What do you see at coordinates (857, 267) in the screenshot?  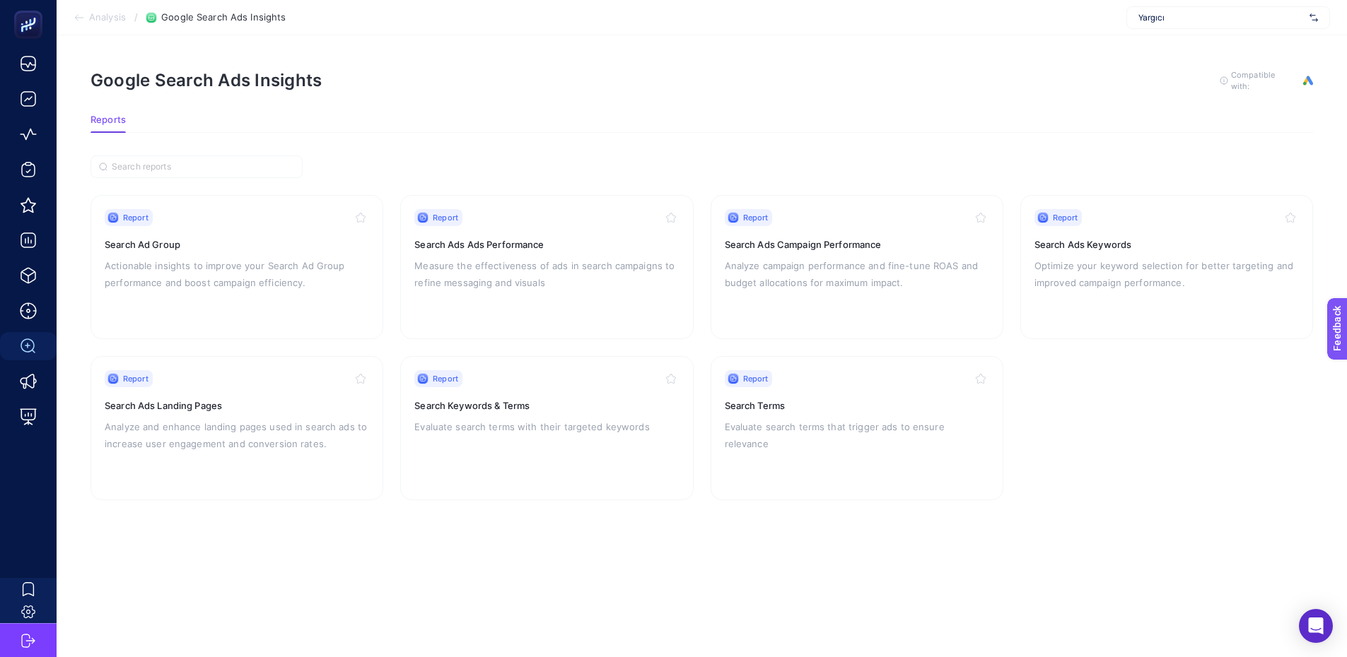 I see `a: ReportSearch Ads Campaign PerformanceAnalyze campaign performance and fine-tune ROAS and budget a...` at bounding box center [857, 267].